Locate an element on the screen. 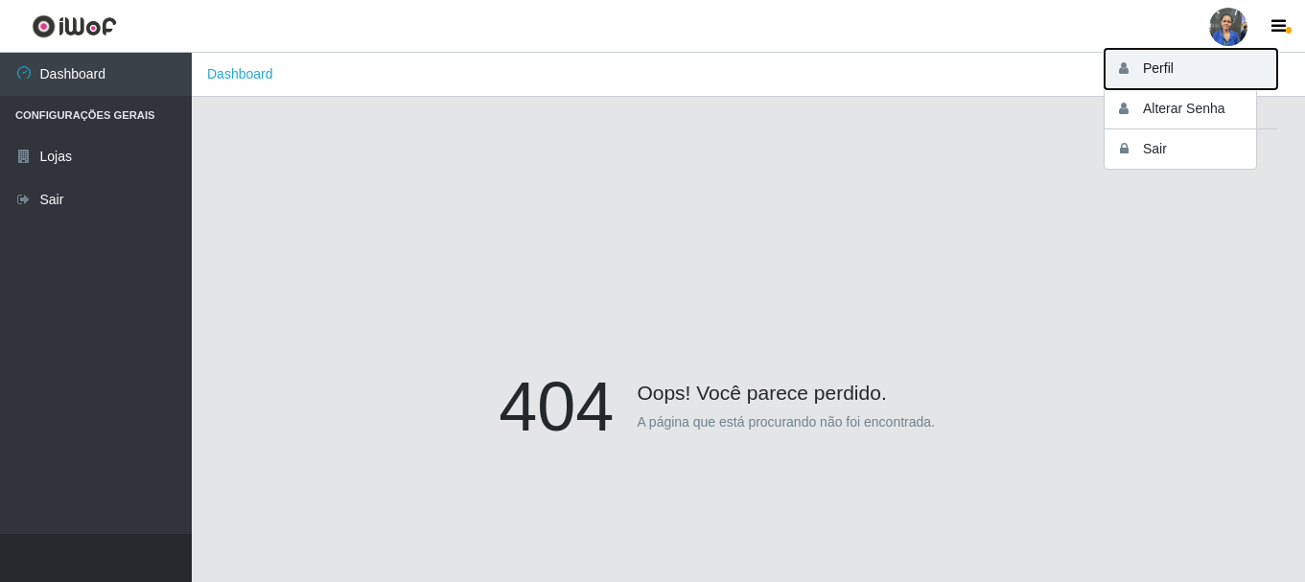  h1: 404 is located at coordinates (556, 406).